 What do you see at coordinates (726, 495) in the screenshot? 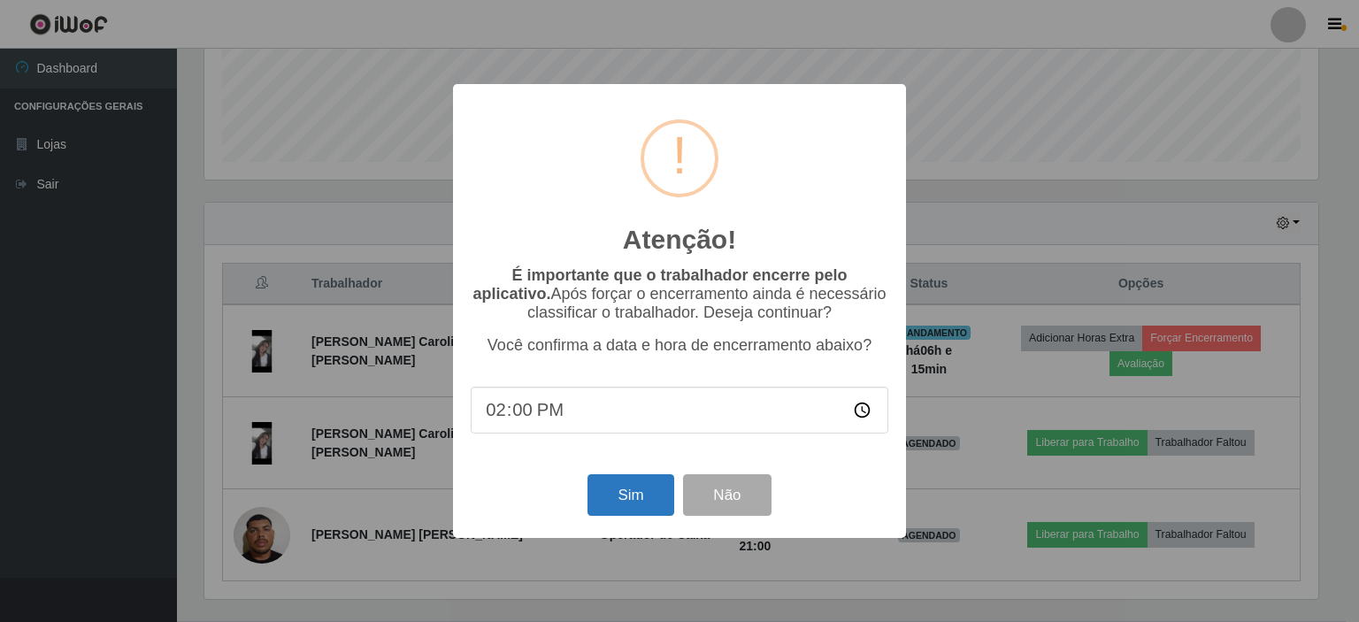
I see `button: Não` at bounding box center [726, 495].